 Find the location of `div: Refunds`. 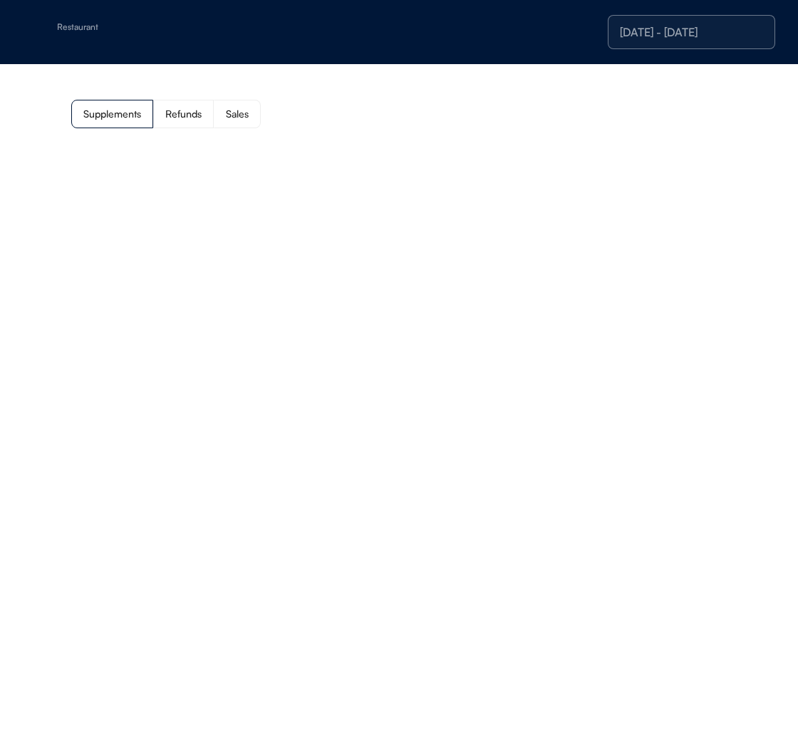

div: Refunds is located at coordinates (183, 114).